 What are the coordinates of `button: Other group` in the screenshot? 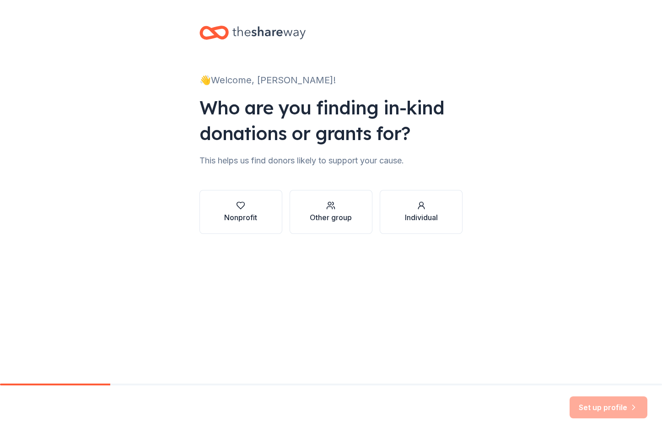 It's located at (331, 212).